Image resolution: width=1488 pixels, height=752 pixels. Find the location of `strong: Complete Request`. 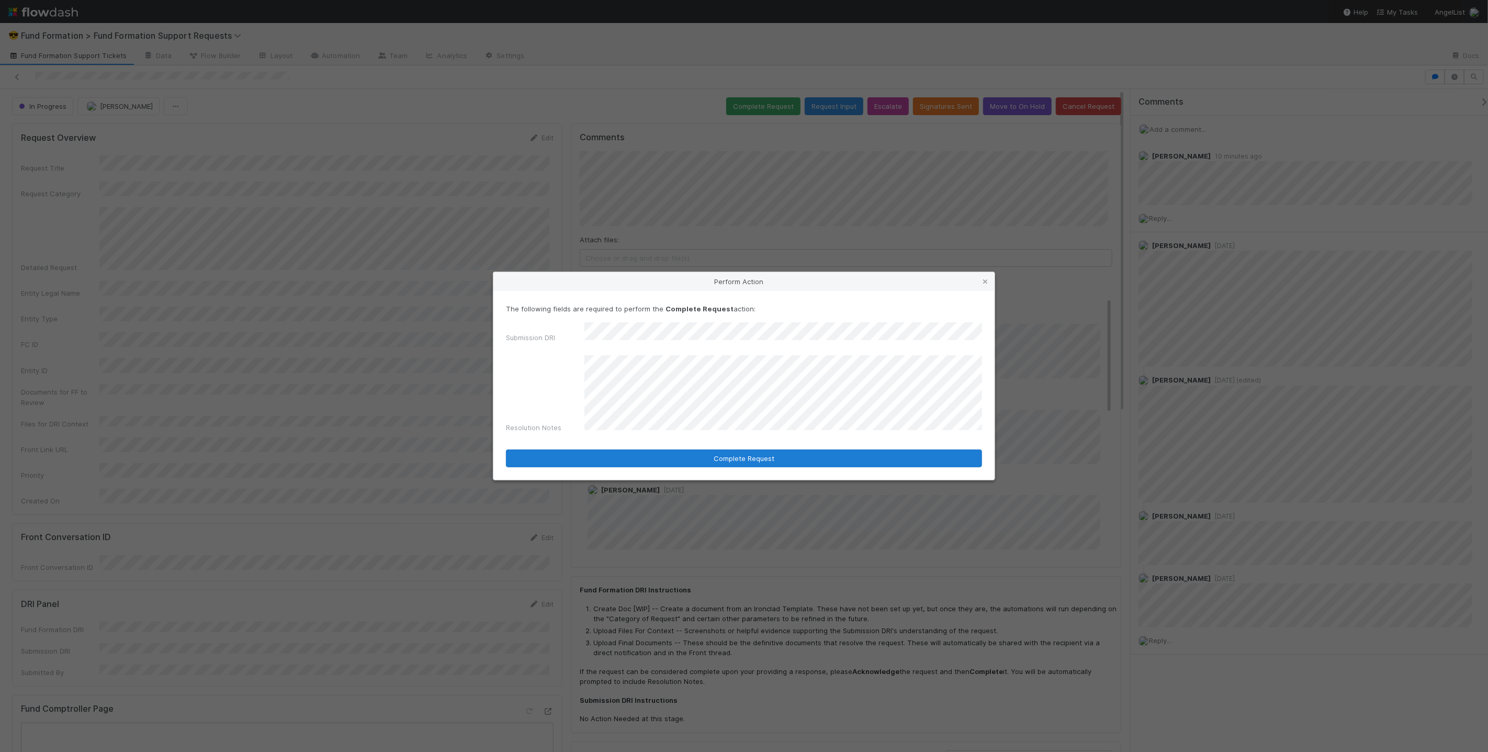

strong: Complete Request is located at coordinates (700, 309).